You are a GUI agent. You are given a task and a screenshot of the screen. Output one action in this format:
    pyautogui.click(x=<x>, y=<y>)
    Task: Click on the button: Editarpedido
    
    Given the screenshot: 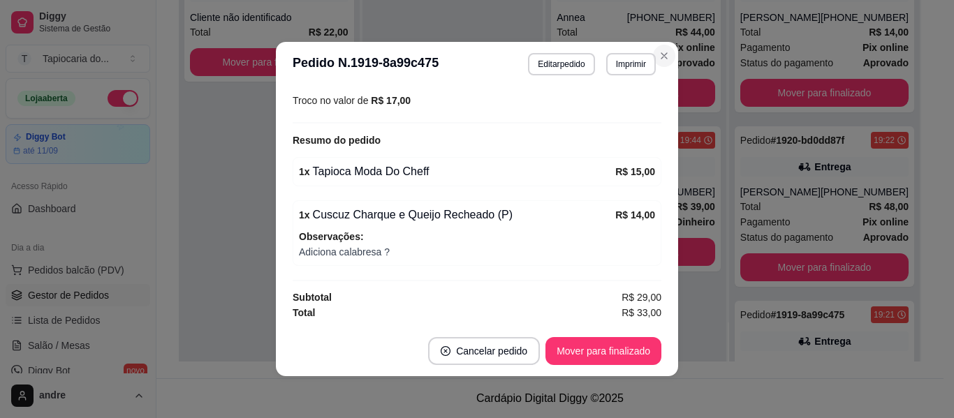 What is the action you would take?
    pyautogui.click(x=561, y=64)
    